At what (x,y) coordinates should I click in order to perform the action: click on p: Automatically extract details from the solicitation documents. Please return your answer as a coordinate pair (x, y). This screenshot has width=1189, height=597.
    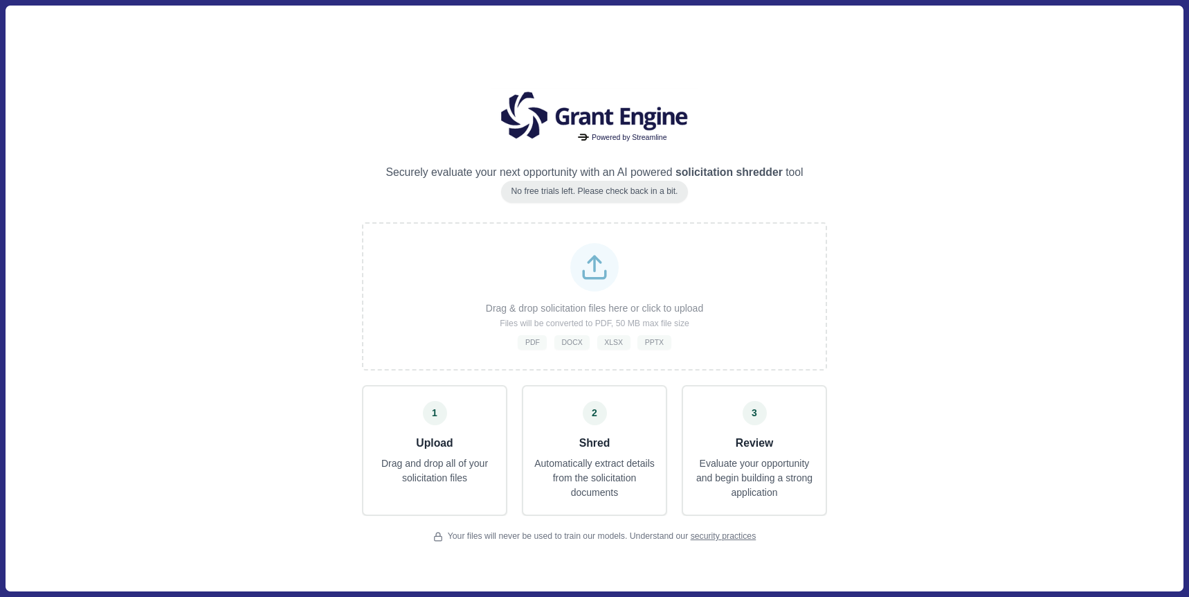
    Looking at the image, I should click on (595, 478).